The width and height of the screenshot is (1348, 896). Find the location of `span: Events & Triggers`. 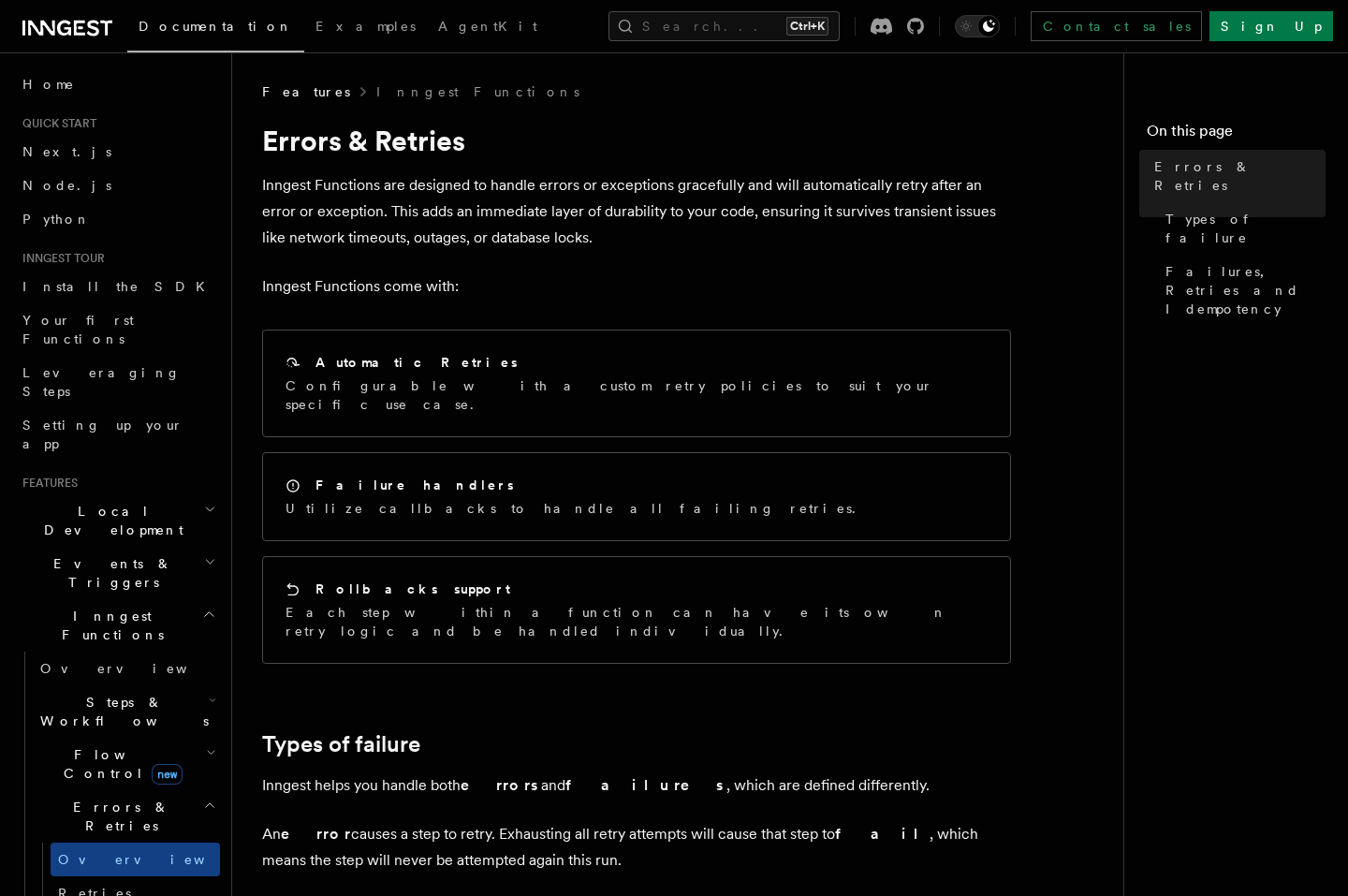

span: Events & Triggers is located at coordinates (109, 572).